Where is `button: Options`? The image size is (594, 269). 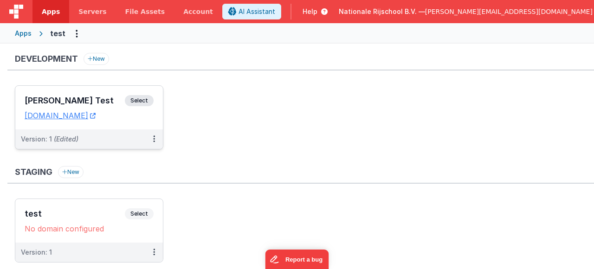 button: Options is located at coordinates (77, 33).